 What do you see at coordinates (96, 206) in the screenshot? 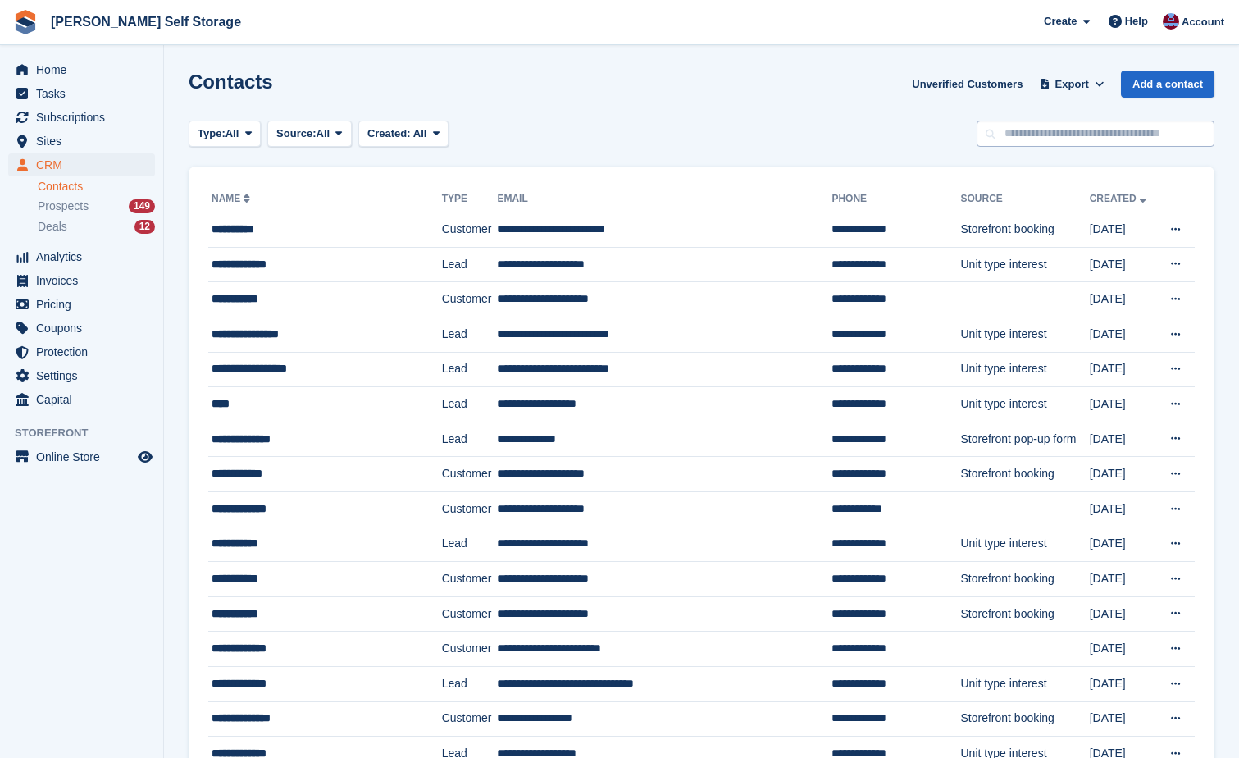
I see `a: Prospects 149` at bounding box center [96, 206].